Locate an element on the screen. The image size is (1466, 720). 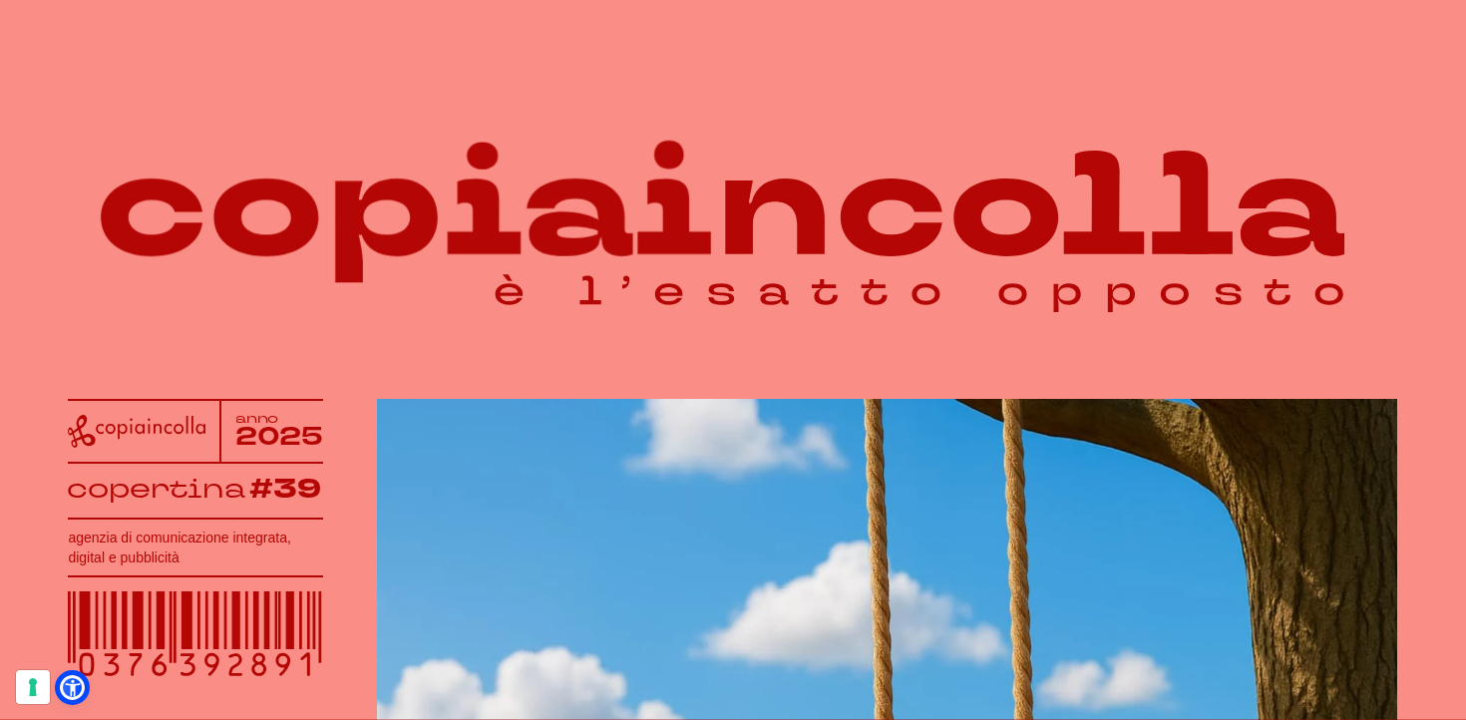
h1: agenzia di comunicazione integrata, digital e pubblicità is located at coordinates (195, 548).